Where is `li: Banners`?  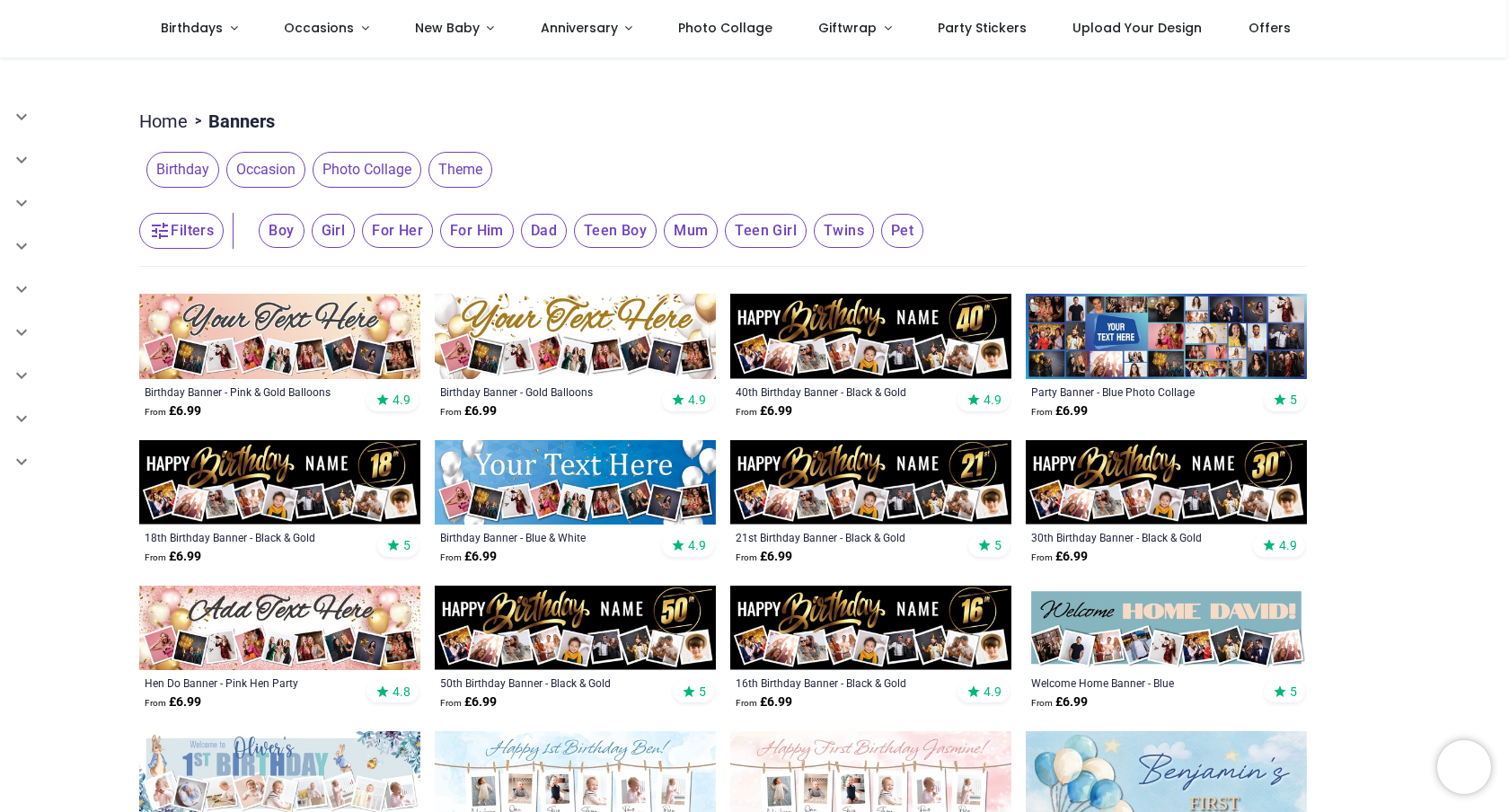
li: Banners is located at coordinates (231, 121).